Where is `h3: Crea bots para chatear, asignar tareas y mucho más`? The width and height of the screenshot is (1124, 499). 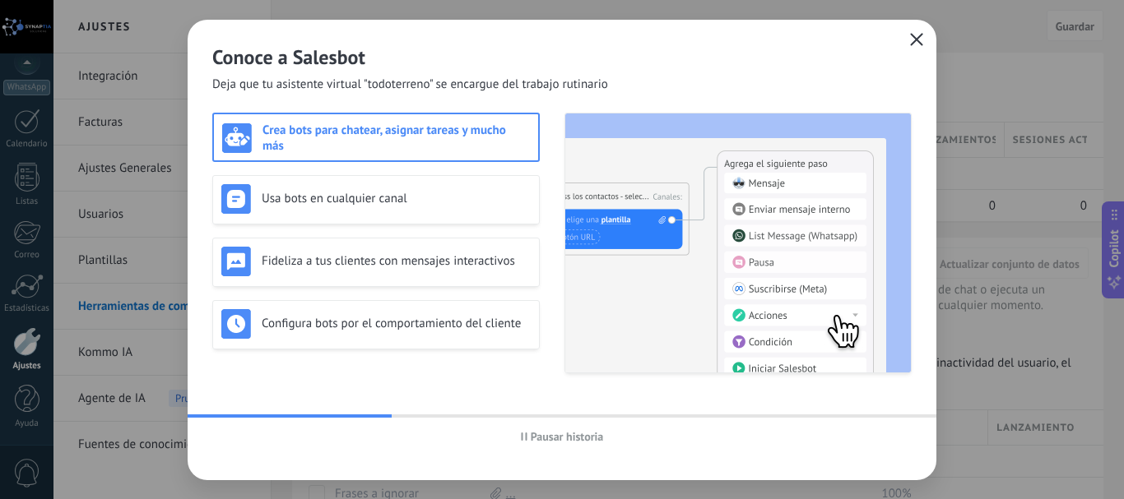 h3: Crea bots para chatear, asignar tareas y mucho más is located at coordinates (396, 138).